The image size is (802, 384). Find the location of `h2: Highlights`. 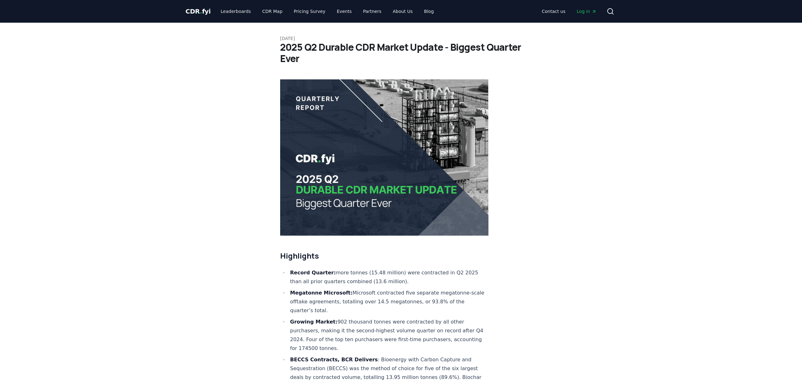

h2: Highlights is located at coordinates (384, 256).